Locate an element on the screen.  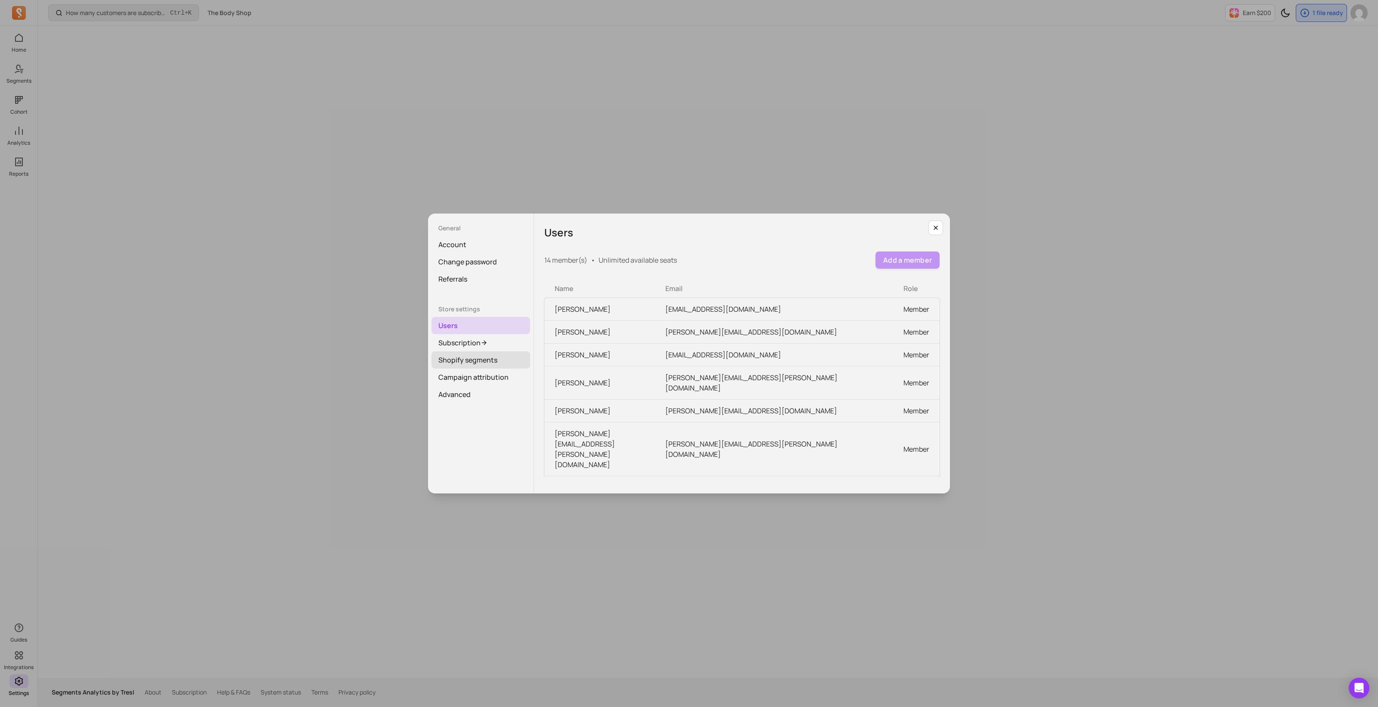
a: Subscription is located at coordinates (481, 343).